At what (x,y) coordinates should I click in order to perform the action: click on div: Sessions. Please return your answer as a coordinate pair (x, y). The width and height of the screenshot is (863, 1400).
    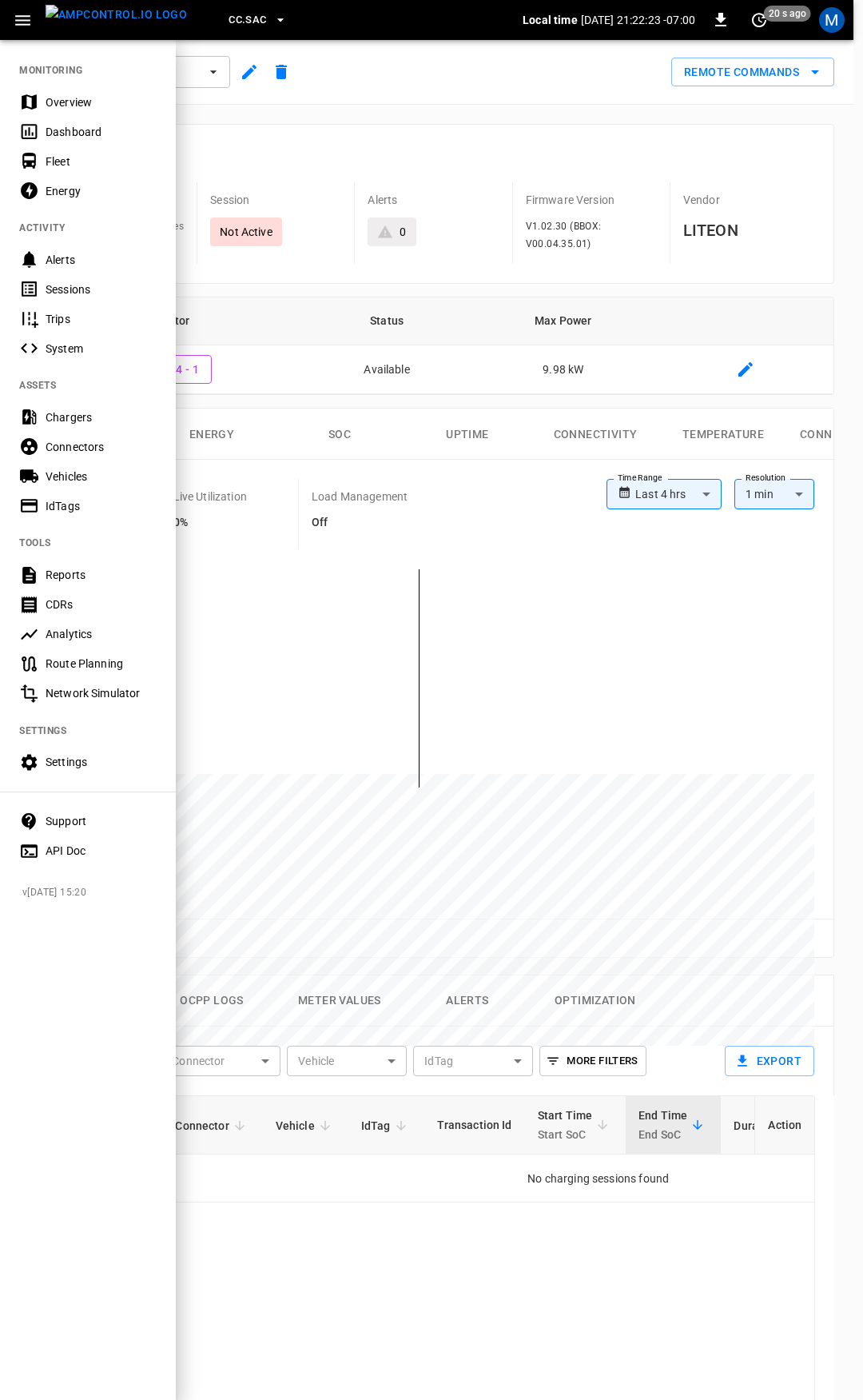
    Looking at the image, I should click on (101, 290).